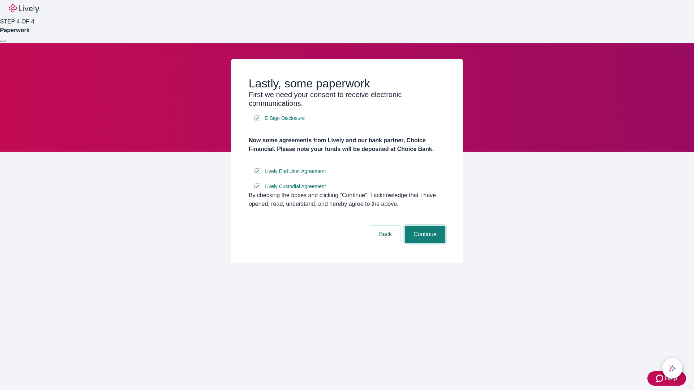 The width and height of the screenshot is (694, 390). Describe the element at coordinates (672, 369) in the screenshot. I see `button: chat` at that location.